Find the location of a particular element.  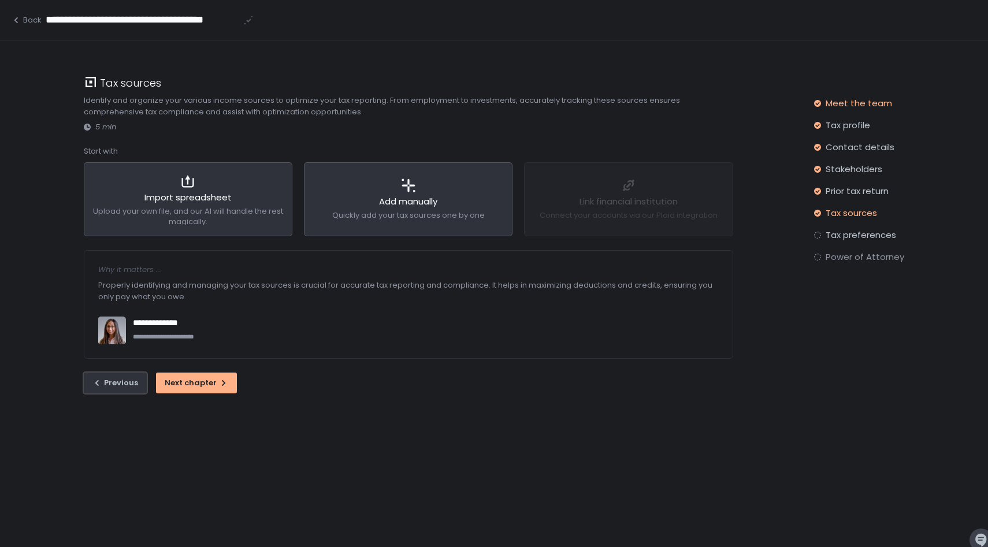

span: Start with is located at coordinates (101, 151).